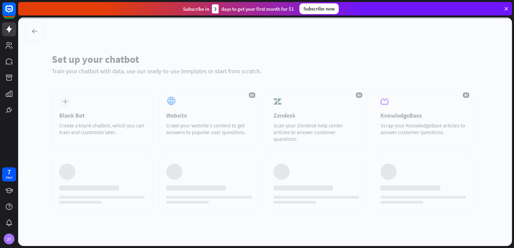 The image size is (514, 248). Describe the element at coordinates (215, 9) in the screenshot. I see `div: 3` at that location.